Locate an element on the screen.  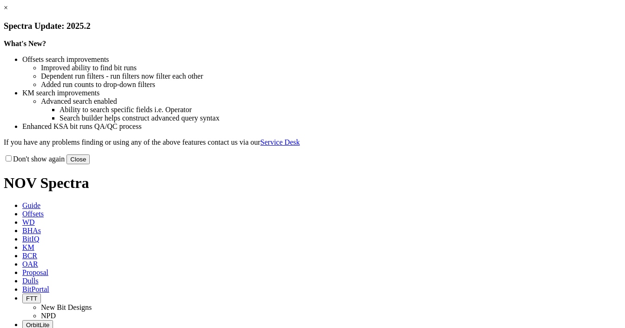
span: WD is located at coordinates (28, 222).